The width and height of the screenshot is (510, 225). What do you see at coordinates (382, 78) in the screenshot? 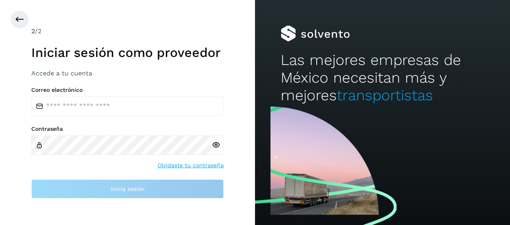
I see `h2: Las mejores empresas de México necesitan más y mejores` at bounding box center [382, 78].